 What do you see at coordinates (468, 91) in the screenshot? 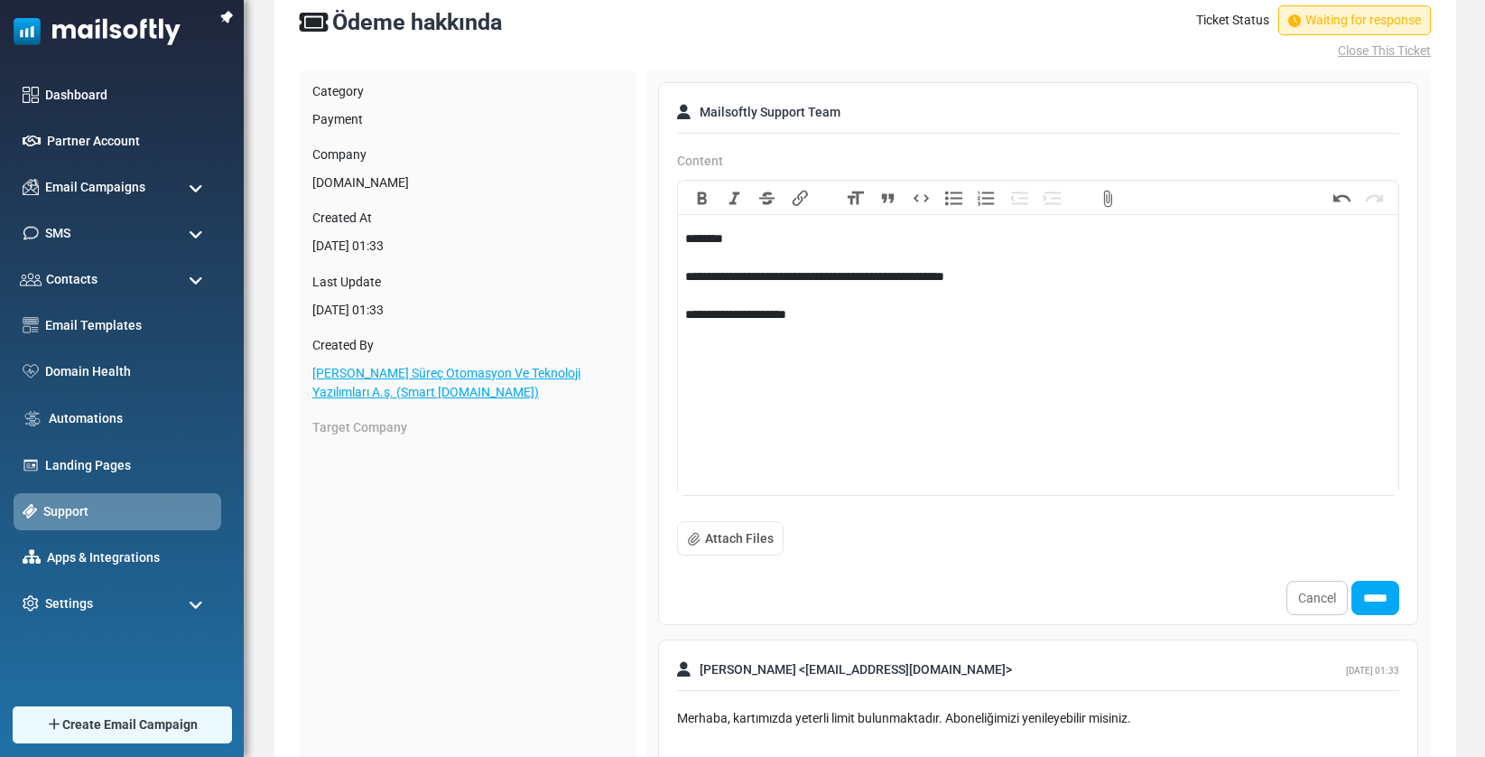
I see `label: Category` at bounding box center [468, 91].